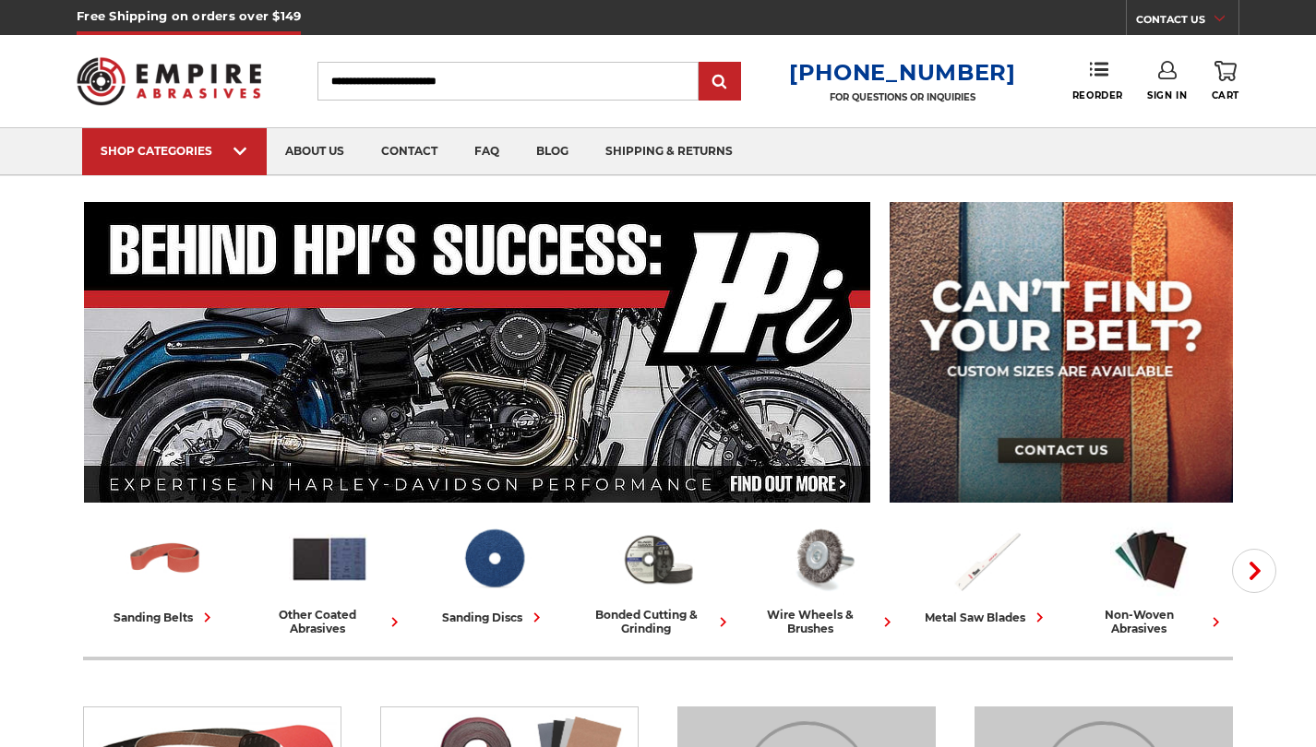  I want to click on img: Bonded Cutting & Grinding, so click(658, 559).